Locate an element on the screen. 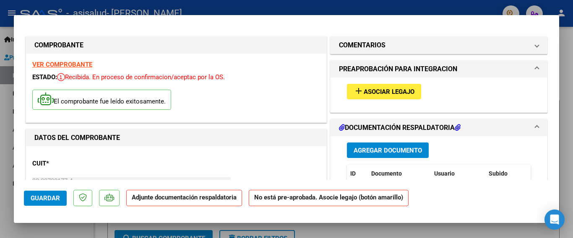 This screenshot has height=238, width=573. span: Documento is located at coordinates (386, 174).